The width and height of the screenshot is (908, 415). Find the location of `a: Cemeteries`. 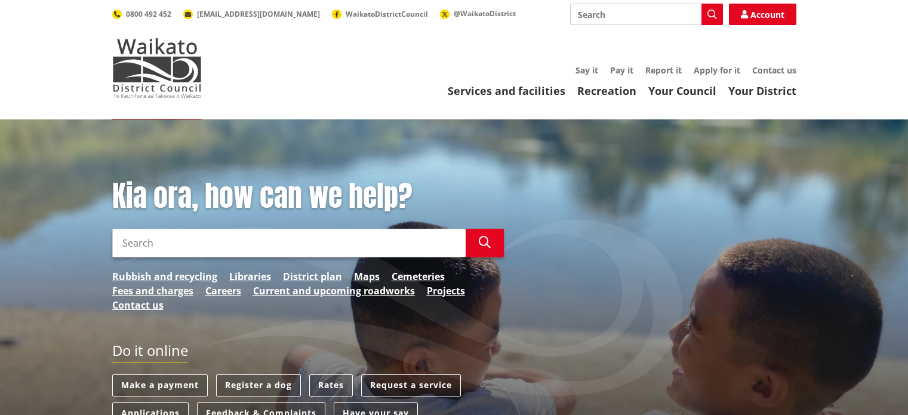

a: Cemeteries is located at coordinates (418, 277).